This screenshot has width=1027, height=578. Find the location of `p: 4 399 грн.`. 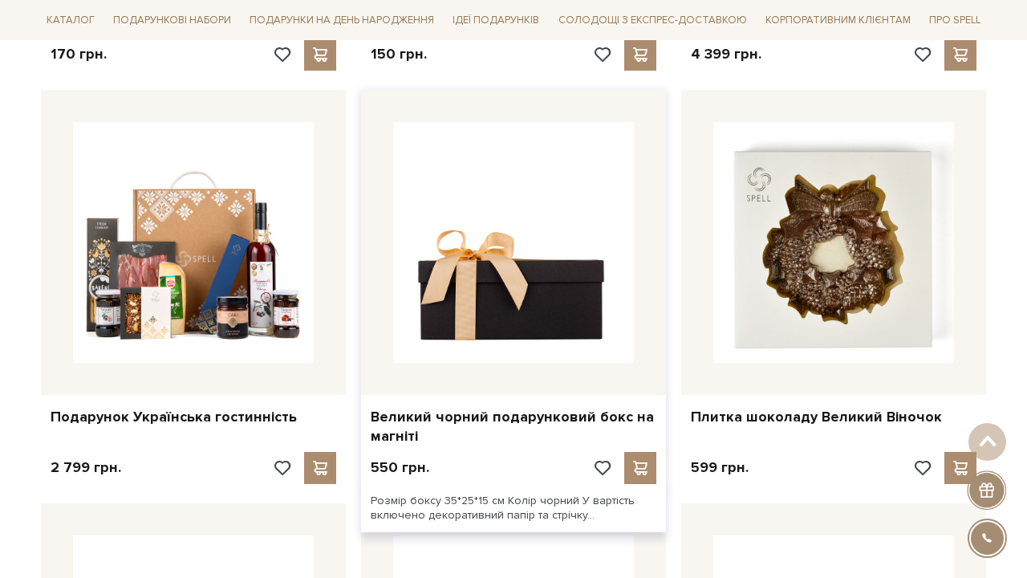

p: 4 399 грн. is located at coordinates (726, 54).